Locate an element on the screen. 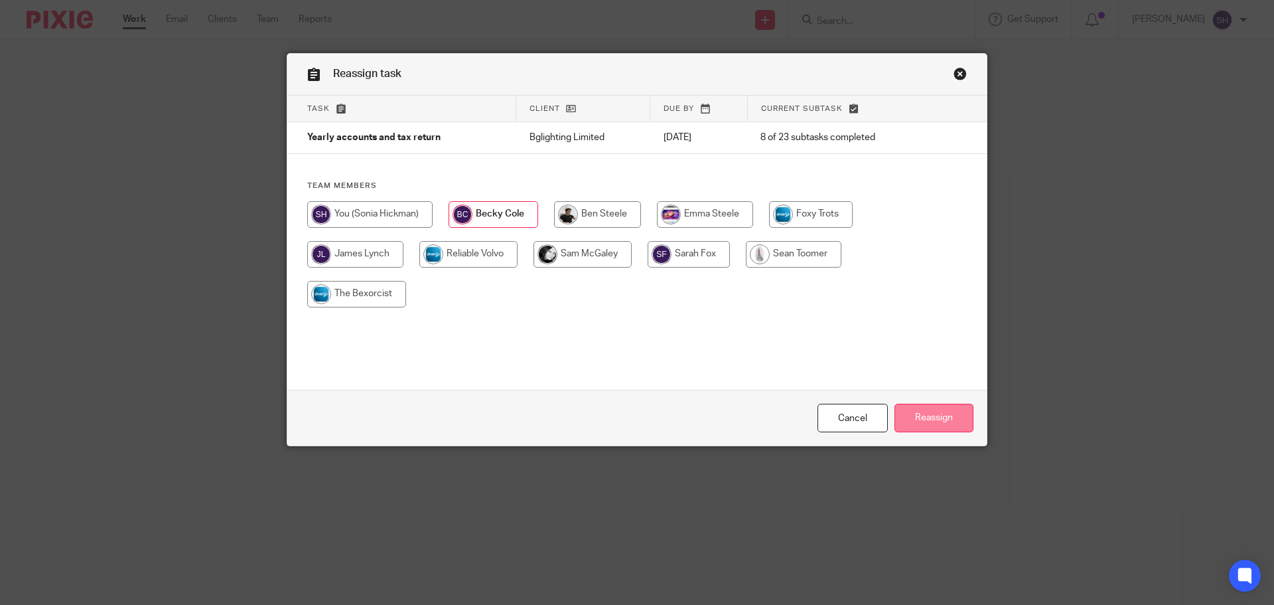  span: Task is located at coordinates (319, 108).